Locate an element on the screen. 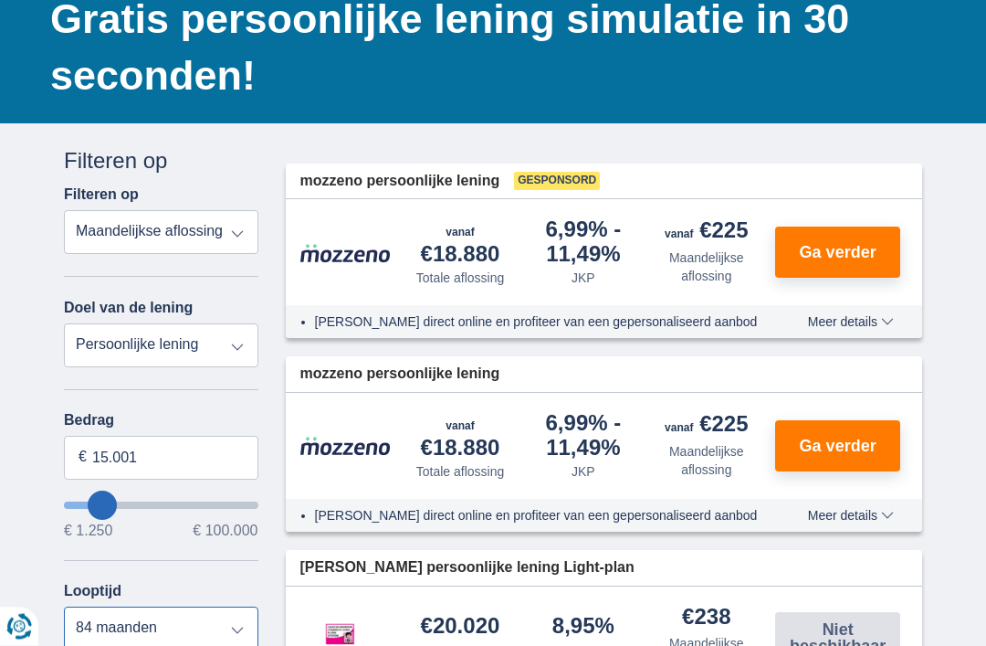  label: Bedrag is located at coordinates (161, 421).